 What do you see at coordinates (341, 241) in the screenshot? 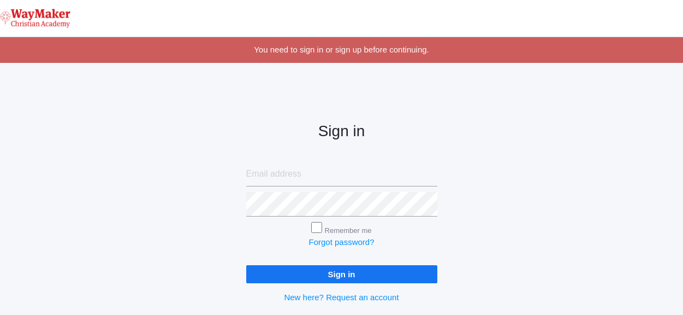
I see `a: Forgot password?` at bounding box center [341, 241].